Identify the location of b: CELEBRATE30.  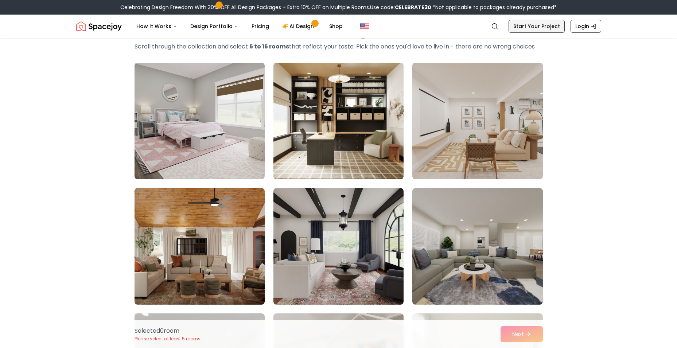
(413, 7).